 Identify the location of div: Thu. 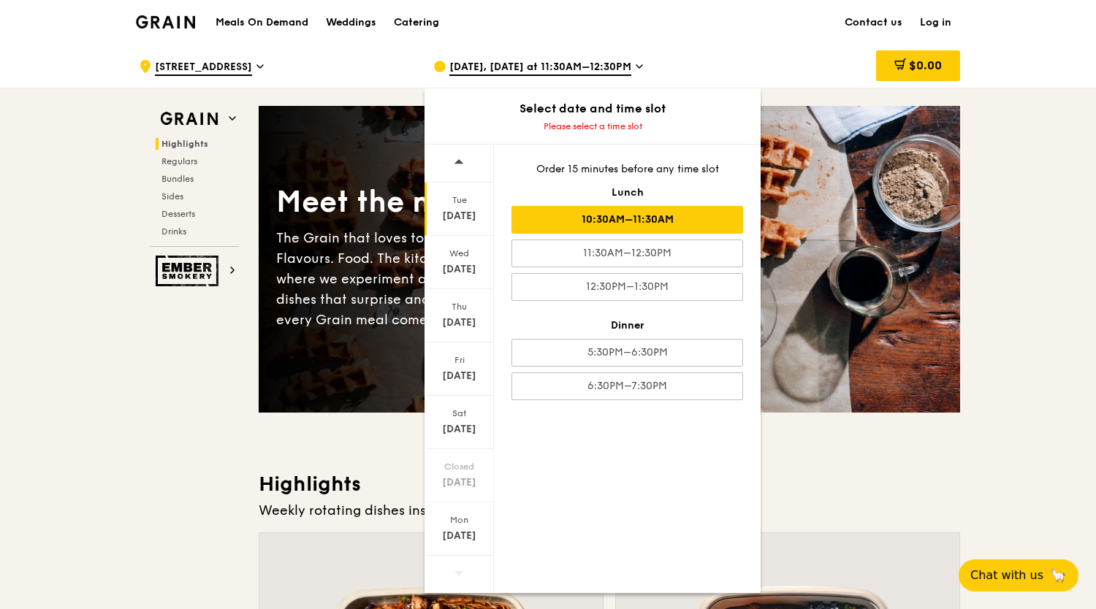
(459, 307).